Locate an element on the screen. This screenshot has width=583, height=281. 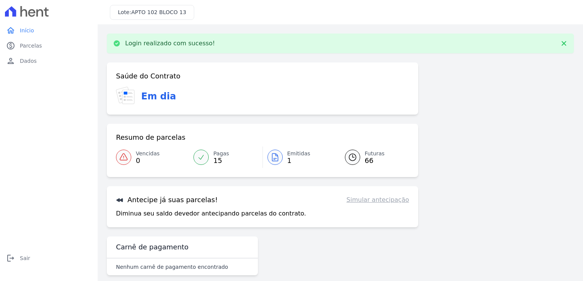
span: Futuras is located at coordinates (374, 154).